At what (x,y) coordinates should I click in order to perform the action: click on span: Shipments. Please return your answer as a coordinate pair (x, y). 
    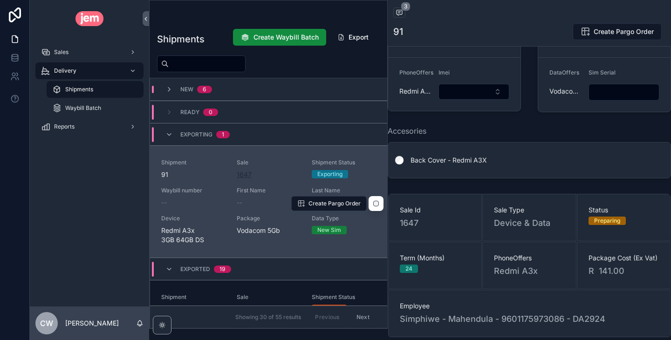
    Looking at the image, I should click on (79, 89).